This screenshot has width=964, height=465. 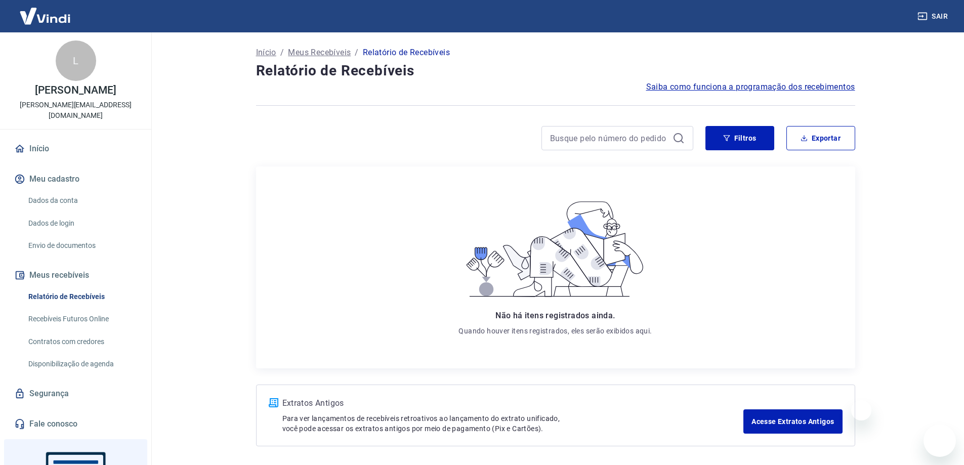 I want to click on p: Quando houver itens registrados, eles serão exibidos aqui., so click(x=555, y=331).